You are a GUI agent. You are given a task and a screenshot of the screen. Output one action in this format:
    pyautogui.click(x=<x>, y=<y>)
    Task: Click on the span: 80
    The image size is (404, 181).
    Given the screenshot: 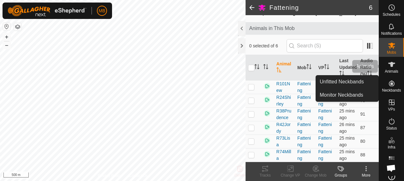 What is the action you would take?
    pyautogui.click(x=362, y=141)
    